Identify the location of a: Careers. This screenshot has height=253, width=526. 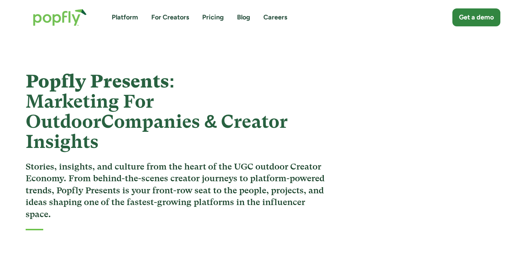
(275, 17).